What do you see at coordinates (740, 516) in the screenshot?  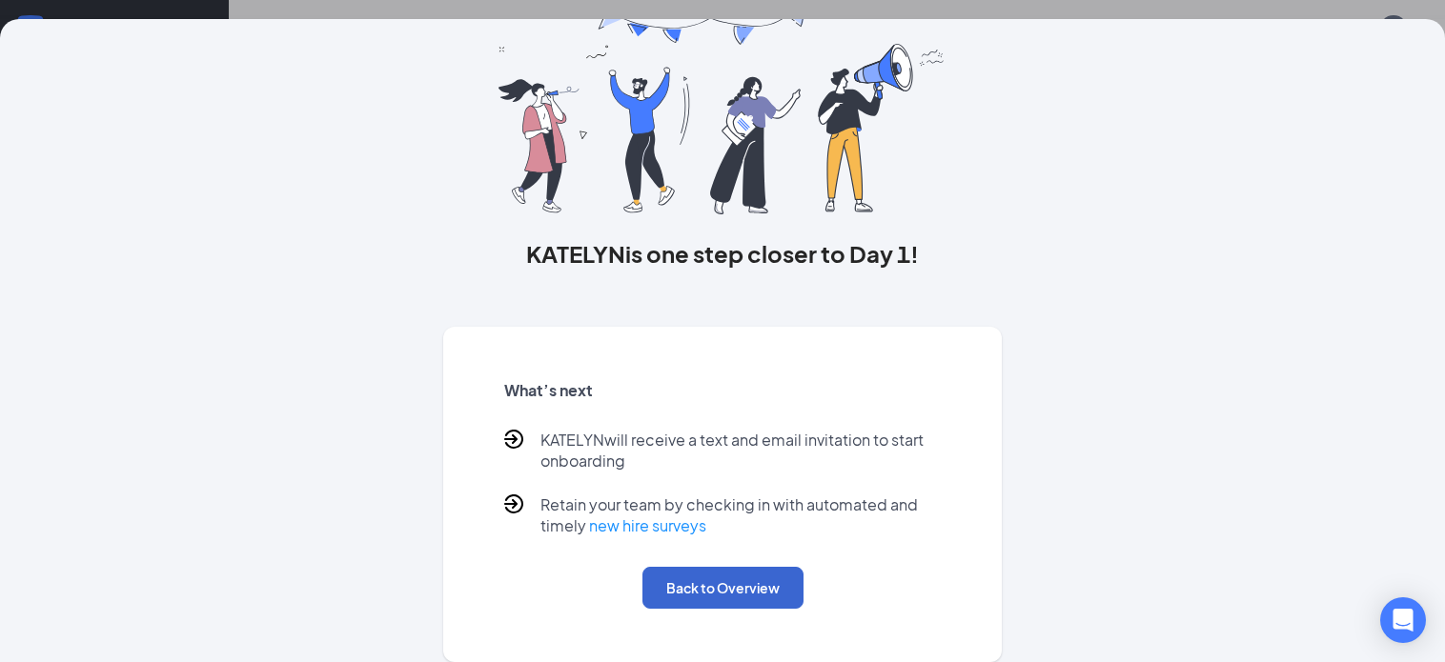 I see `p: Retain your team by checking in with automated and timely` at bounding box center [740, 516].